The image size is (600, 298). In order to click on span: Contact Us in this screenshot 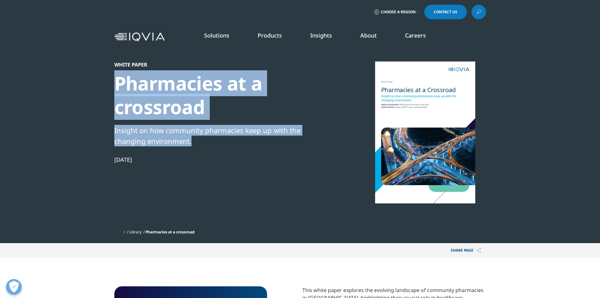, I will do `click(445, 12)`.